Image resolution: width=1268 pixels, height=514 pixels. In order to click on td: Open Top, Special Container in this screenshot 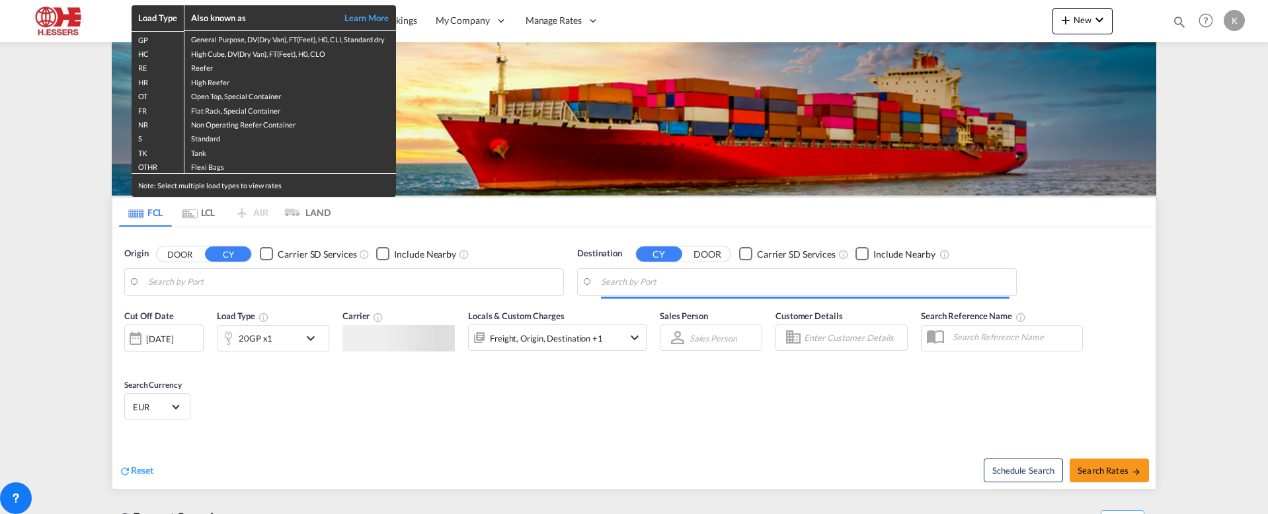, I will do `click(290, 95)`.